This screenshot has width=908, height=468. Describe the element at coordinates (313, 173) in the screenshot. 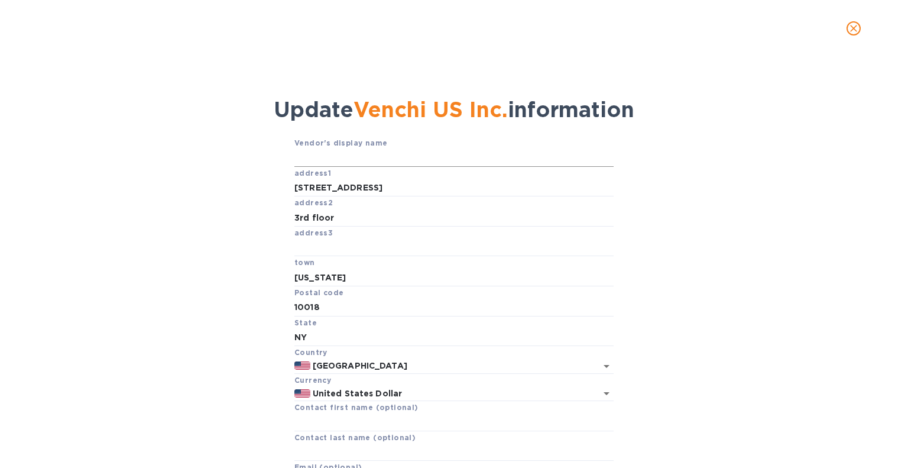

I see `b: address1` at that location.